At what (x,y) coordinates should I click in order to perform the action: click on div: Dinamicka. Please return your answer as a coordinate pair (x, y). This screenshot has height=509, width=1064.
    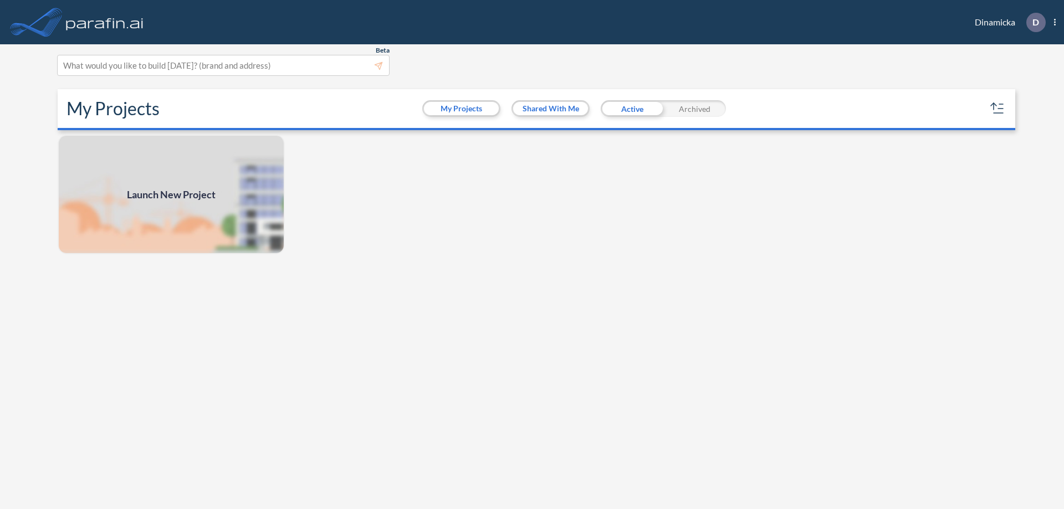
    Looking at the image, I should click on (1007, 22).